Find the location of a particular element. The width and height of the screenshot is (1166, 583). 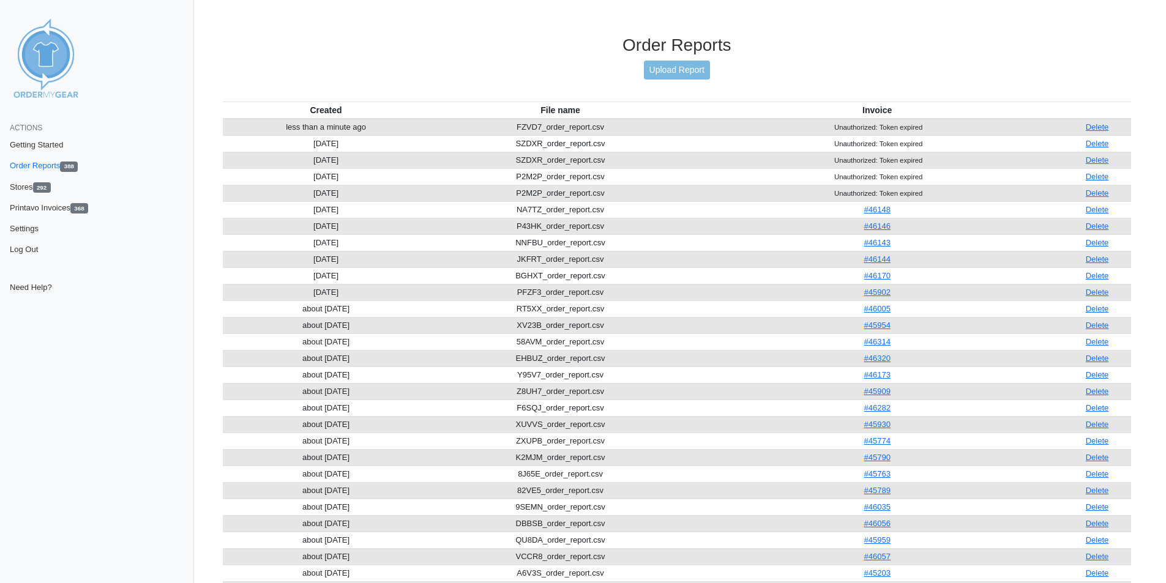

span: 388 is located at coordinates (69, 166).